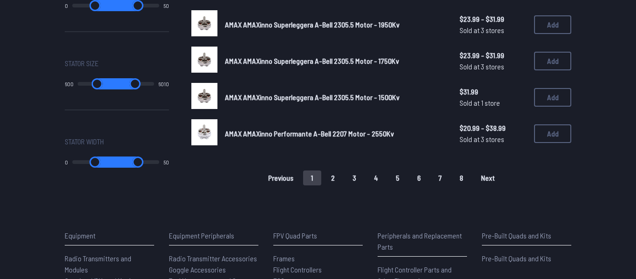  I want to click on p: Equipment, so click(109, 235).